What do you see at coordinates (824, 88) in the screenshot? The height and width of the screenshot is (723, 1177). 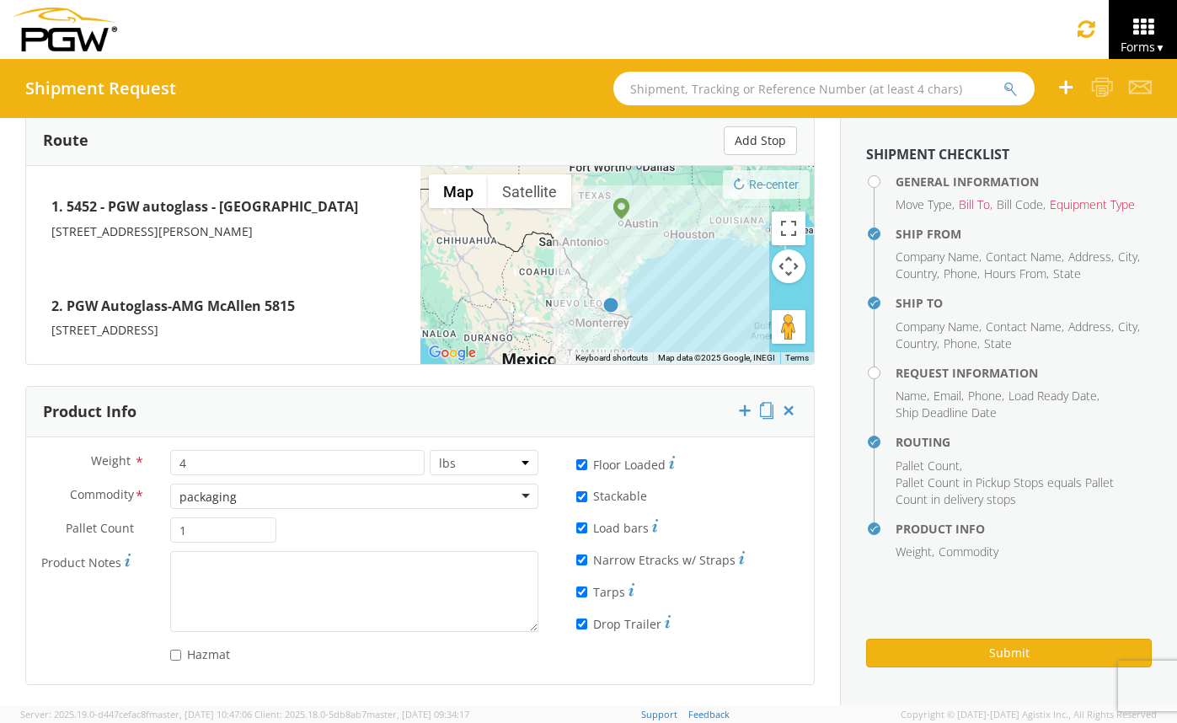 I see `input: Shipment, Tracking or Reference Number (at least 4 chars)` at bounding box center [824, 88].